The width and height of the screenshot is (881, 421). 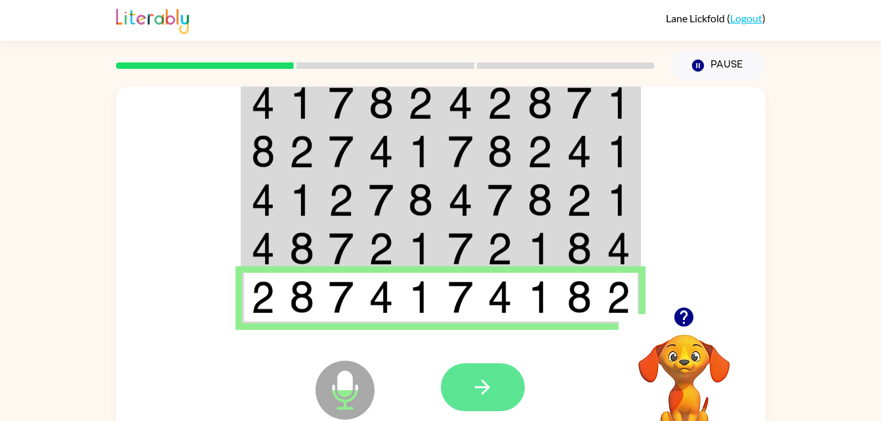 What do you see at coordinates (746, 18) in the screenshot?
I see `a: Logout` at bounding box center [746, 18].